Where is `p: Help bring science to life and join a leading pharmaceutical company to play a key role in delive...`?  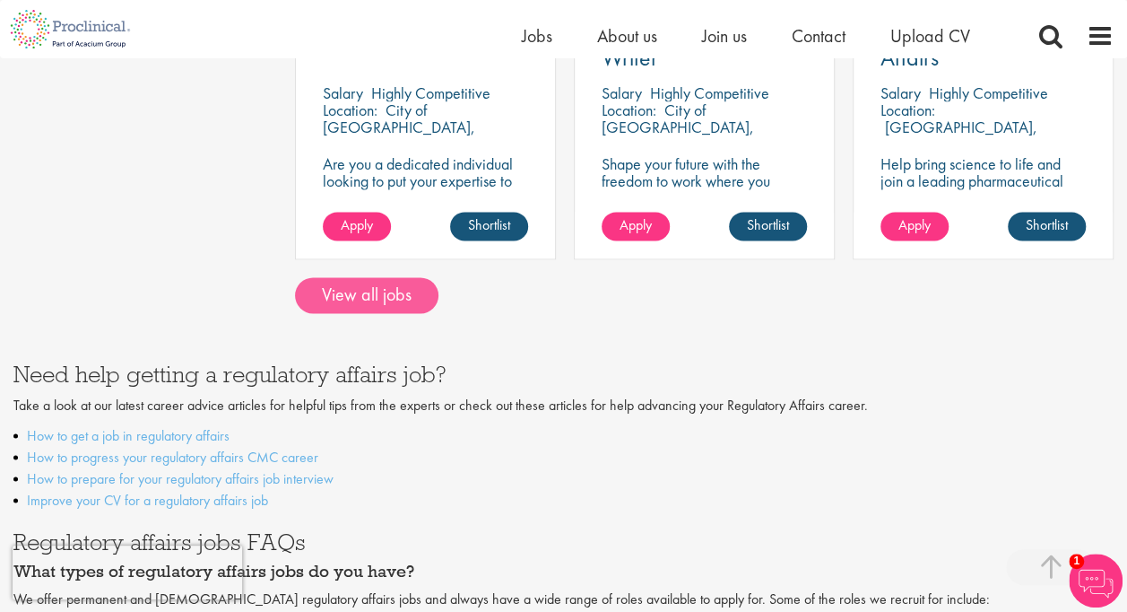
p: Help bring science to life and join a leading pharmaceutical company to play a key role in delive... is located at coordinates (983, 197).